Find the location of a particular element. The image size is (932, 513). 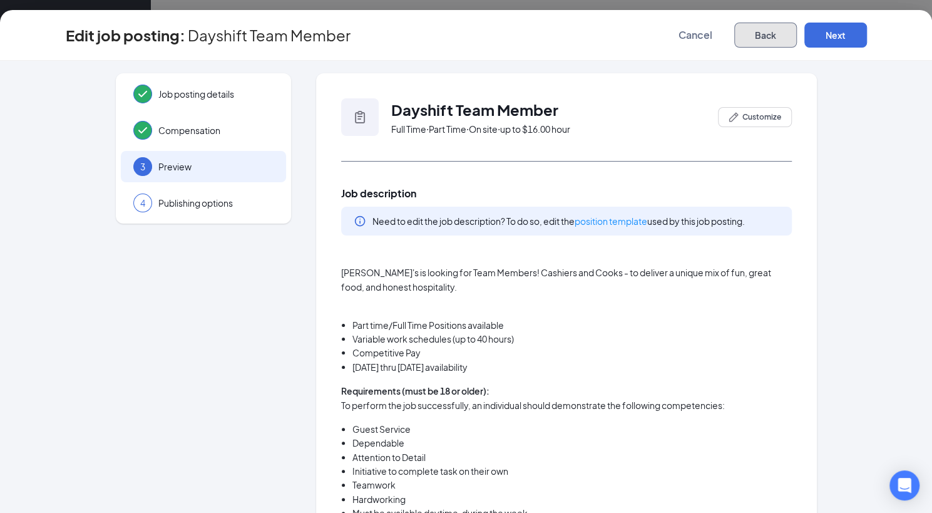

li: Guest Service is located at coordinates (572, 429).